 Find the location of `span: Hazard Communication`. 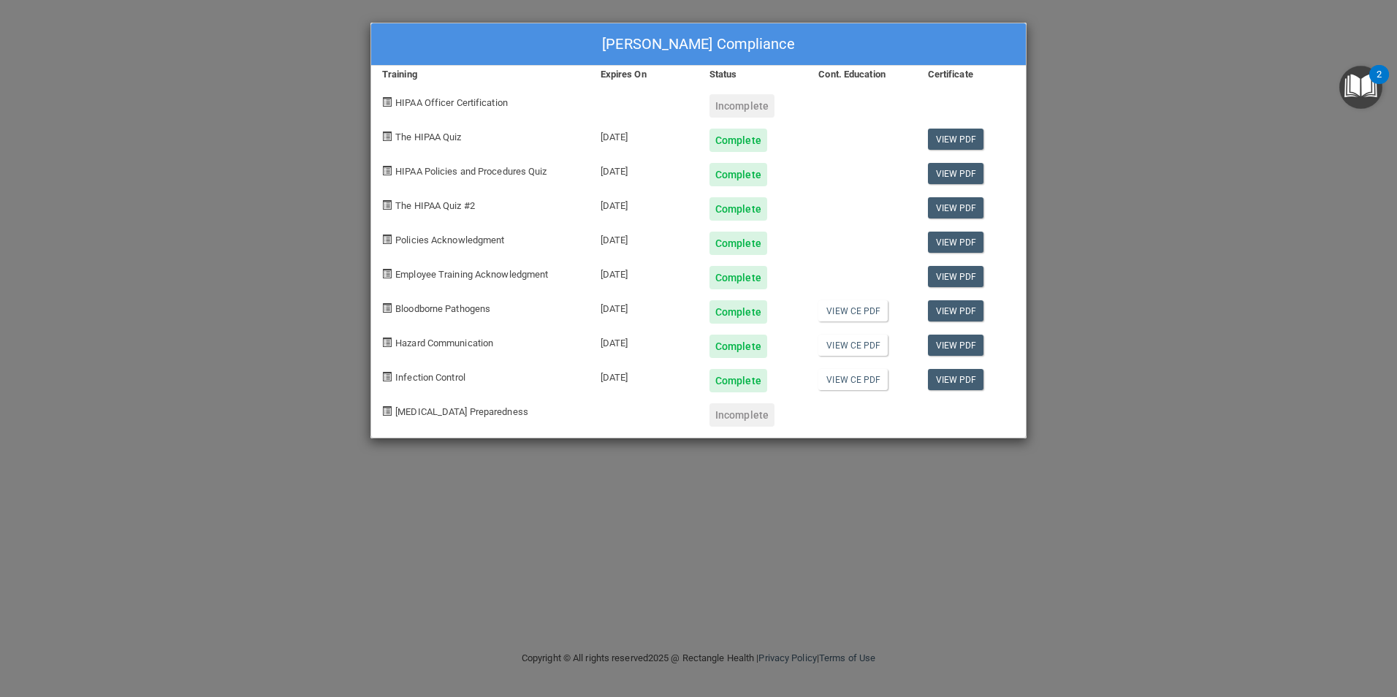

span: Hazard Communication is located at coordinates (444, 343).